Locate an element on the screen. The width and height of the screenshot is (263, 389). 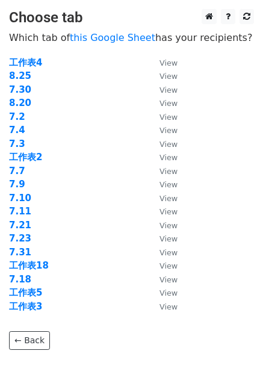
a: 8.25 is located at coordinates (20, 76).